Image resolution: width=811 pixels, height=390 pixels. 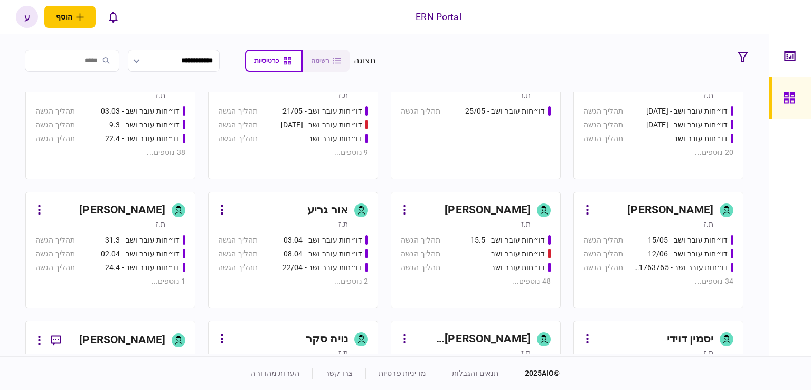 I want to click on div: דו״חות עובר ושב - 9.3, so click(x=144, y=125).